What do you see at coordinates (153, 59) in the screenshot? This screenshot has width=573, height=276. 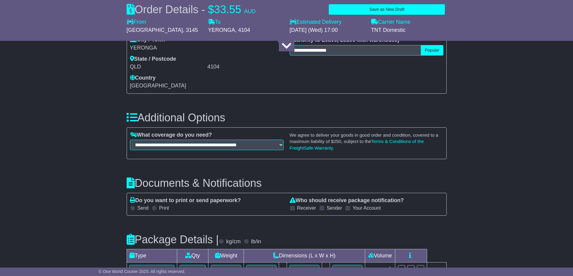 I see `label: State / Postcode` at bounding box center [153, 59].